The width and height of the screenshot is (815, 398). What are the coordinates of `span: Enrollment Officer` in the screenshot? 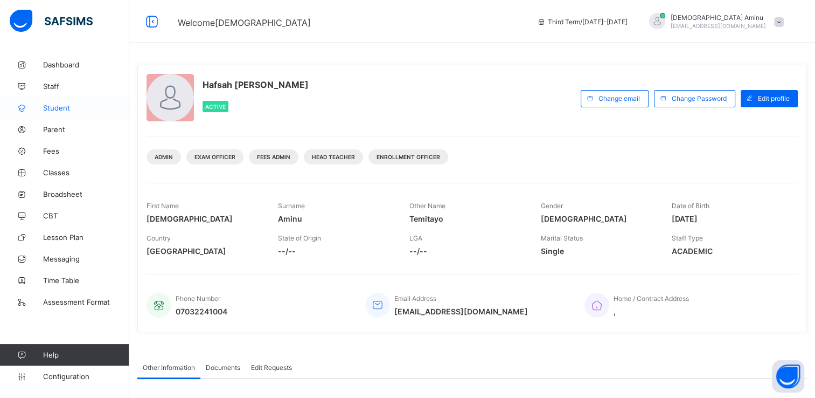 It's located at (408, 157).